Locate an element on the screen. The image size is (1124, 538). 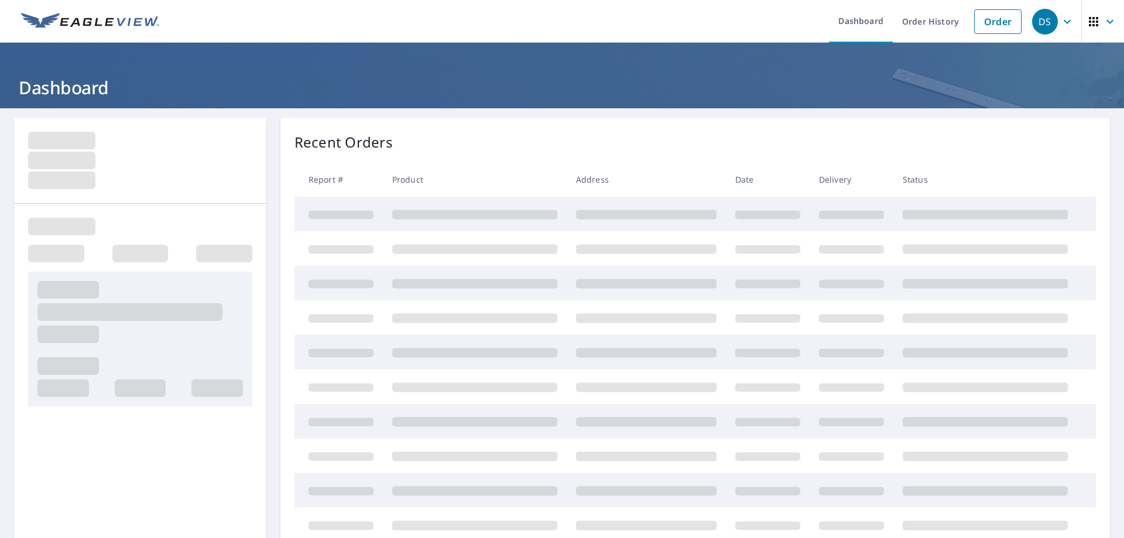
p: Recent Orders is located at coordinates (344, 142).